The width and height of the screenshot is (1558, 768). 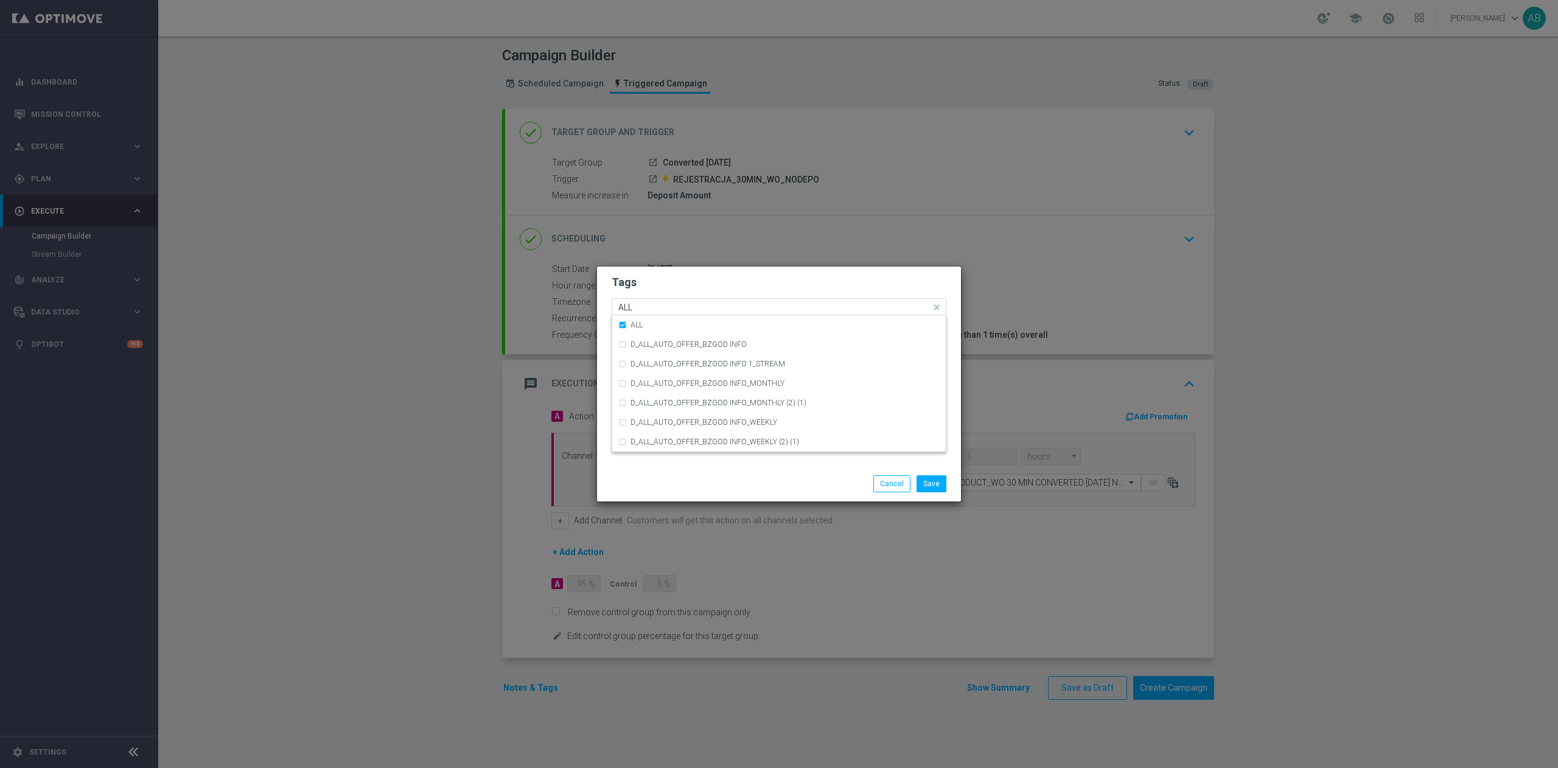 I want to click on label: D_ALL_AUTO_OFFER_BZGOD INFO_WEEKLY (2) (1), so click(x=715, y=442).